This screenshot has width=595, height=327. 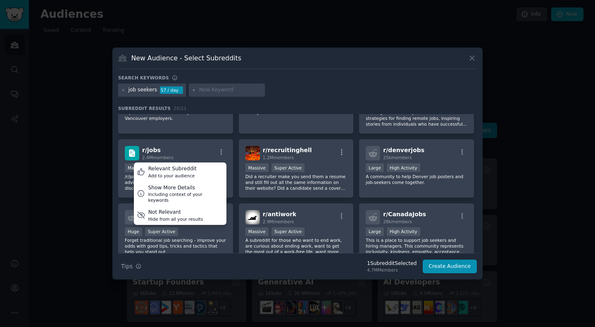 I want to click on div: Relevant Subreddit, so click(x=172, y=169).